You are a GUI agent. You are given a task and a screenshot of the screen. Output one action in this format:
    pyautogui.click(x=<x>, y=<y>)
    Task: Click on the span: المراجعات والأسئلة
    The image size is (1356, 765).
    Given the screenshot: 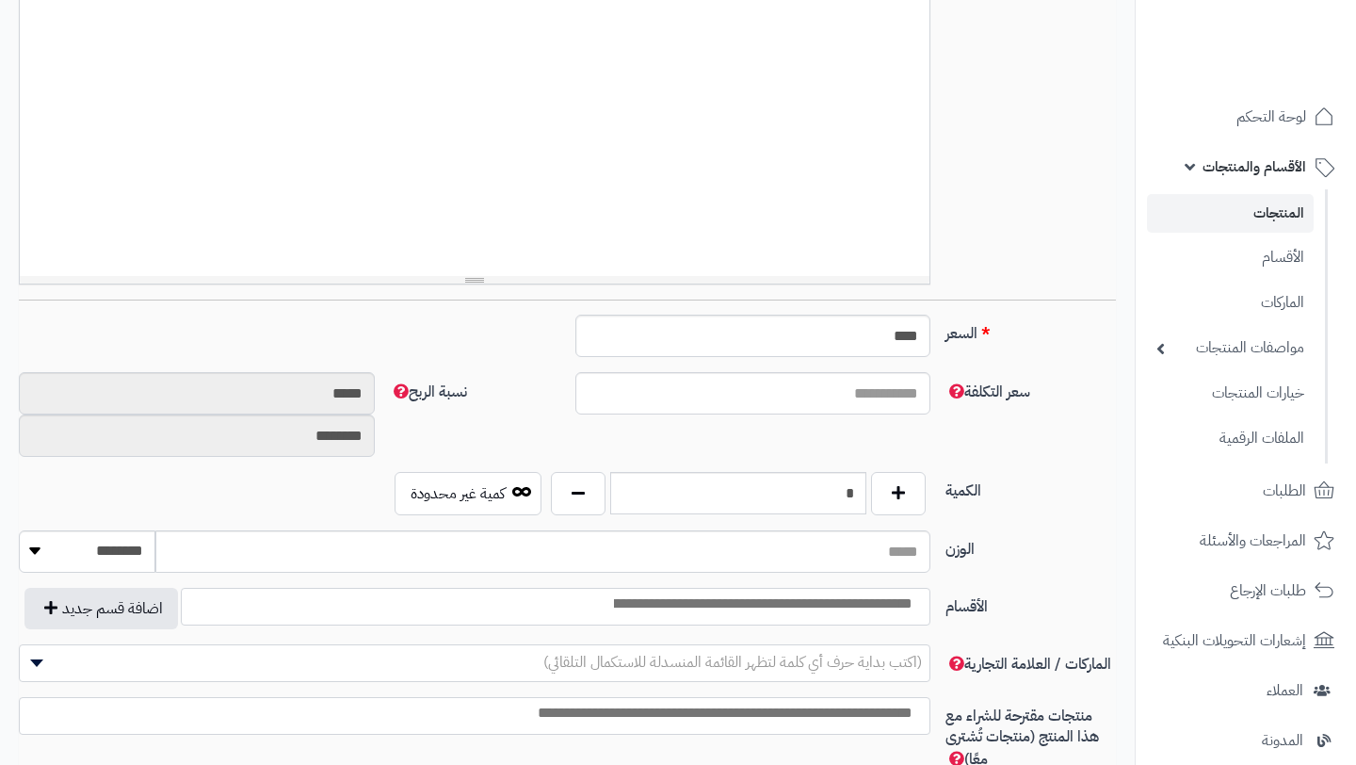 What is the action you would take?
    pyautogui.click(x=1253, y=541)
    